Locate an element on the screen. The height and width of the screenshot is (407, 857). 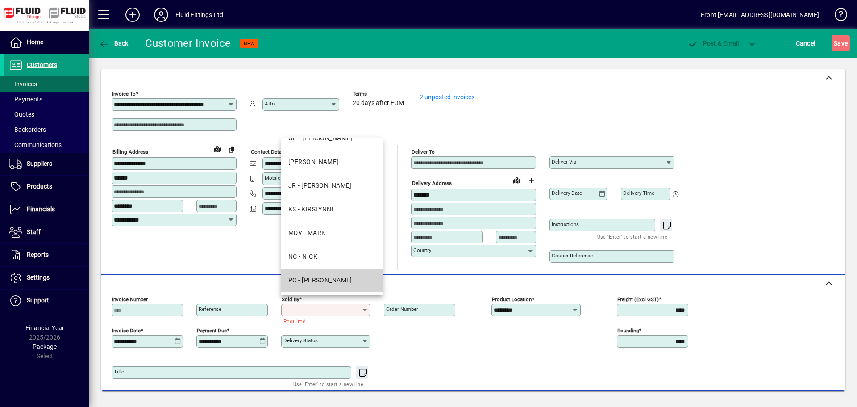
mat-label: Freight (excl GST) is located at coordinates (638, 299).